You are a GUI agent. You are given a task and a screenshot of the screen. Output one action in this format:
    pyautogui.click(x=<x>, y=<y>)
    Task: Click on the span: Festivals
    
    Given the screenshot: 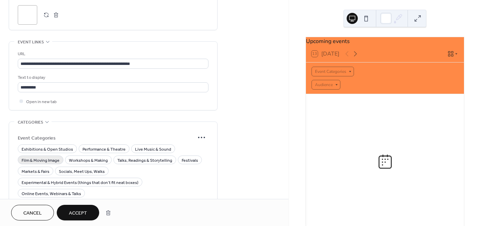 What is the action you would take?
    pyautogui.click(x=190, y=161)
    